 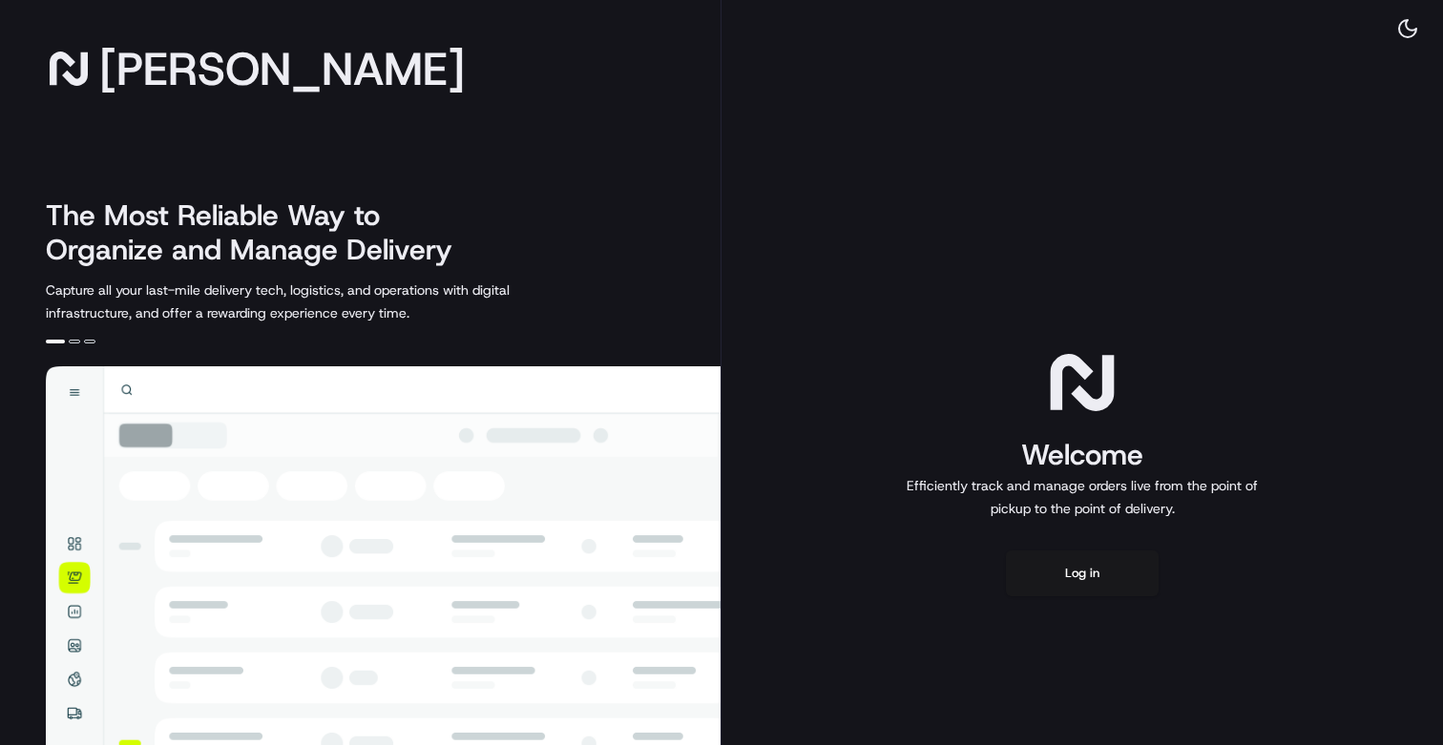 What do you see at coordinates (1082, 455) in the screenshot?
I see `h1: Welcome` at bounding box center [1082, 455].